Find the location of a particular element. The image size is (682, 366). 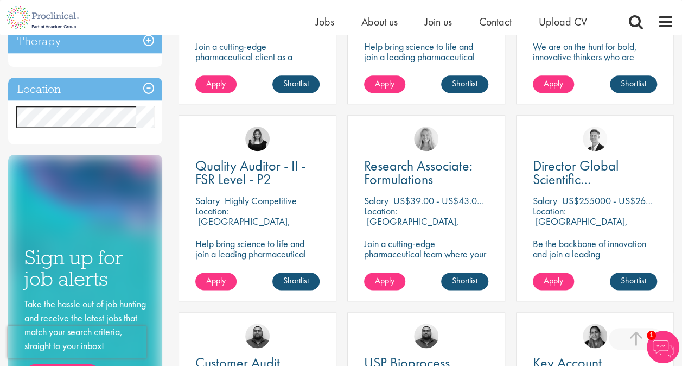

span: Jobs is located at coordinates (325, 22).